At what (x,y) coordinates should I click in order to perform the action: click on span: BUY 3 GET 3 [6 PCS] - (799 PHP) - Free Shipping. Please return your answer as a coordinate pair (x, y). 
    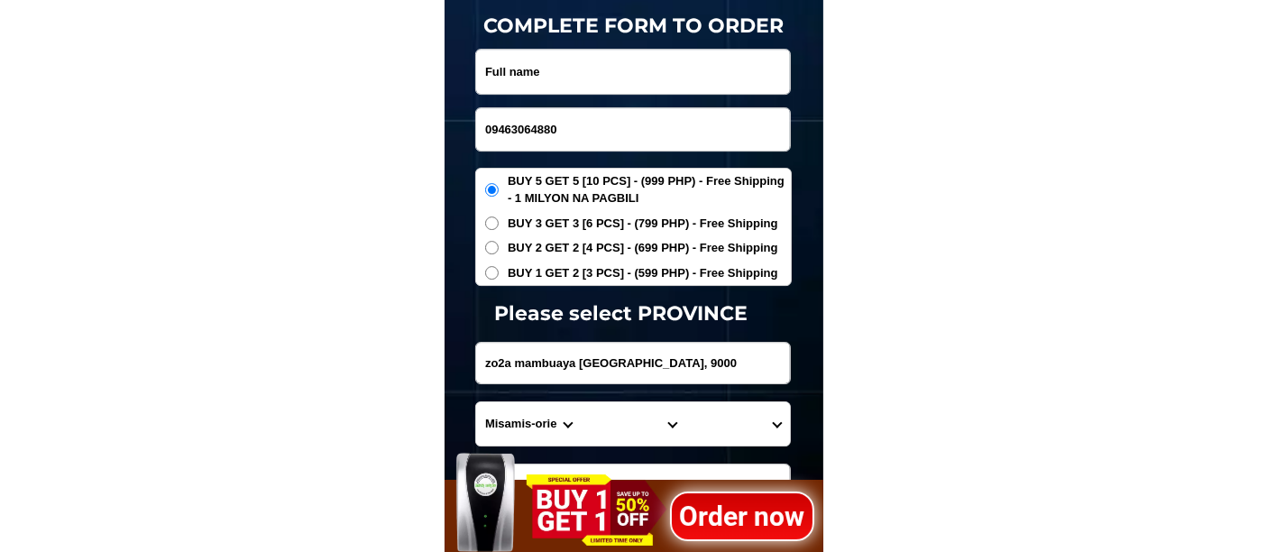
    Looking at the image, I should click on (643, 224).